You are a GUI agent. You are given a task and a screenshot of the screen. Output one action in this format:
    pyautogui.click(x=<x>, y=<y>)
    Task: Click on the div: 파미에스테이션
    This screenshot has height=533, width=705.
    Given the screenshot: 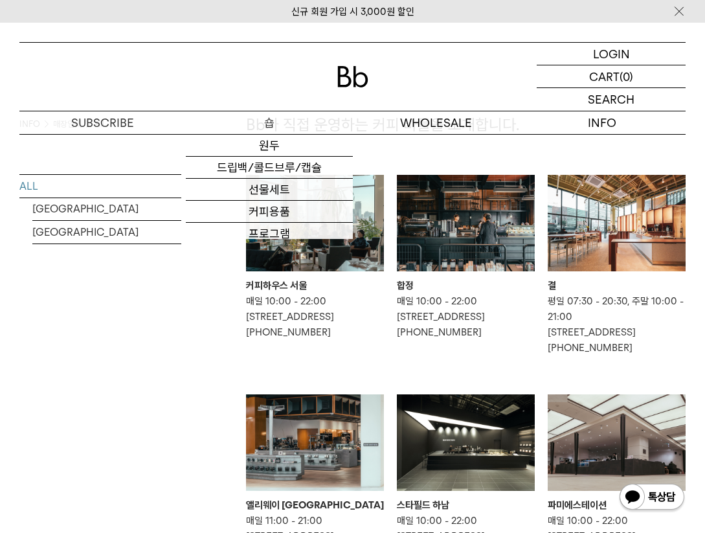 What is the action you would take?
    pyautogui.click(x=616, y=505)
    